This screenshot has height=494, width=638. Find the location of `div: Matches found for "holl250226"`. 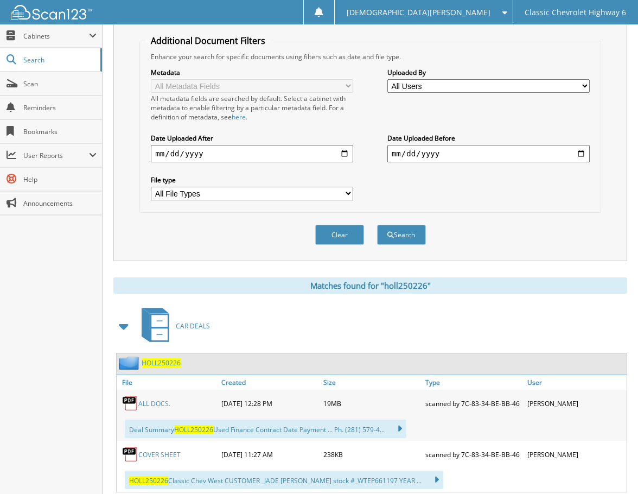

div: Matches found for "holl250226" is located at coordinates (370, 285).